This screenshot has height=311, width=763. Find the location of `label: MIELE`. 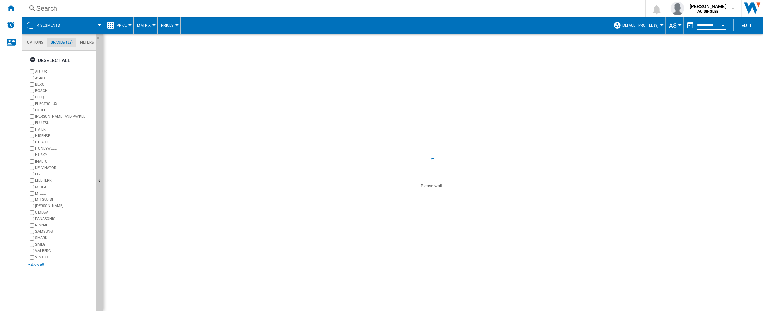

label: MIELE is located at coordinates (64, 194).